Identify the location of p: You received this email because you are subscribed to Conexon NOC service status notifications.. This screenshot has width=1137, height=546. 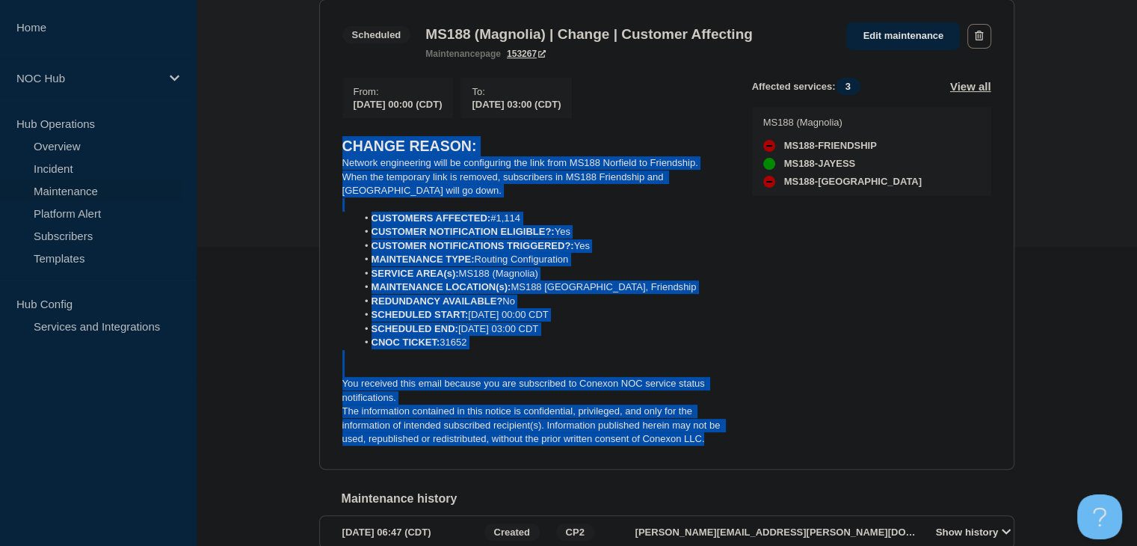
(535, 390).